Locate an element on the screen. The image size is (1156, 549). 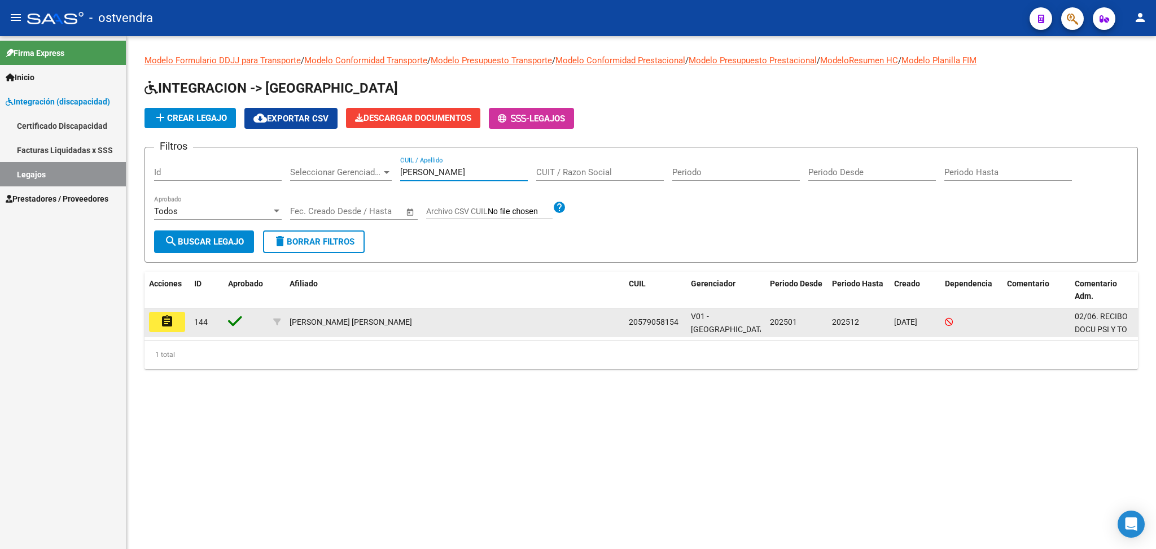
datatable-header-cell: Periodo Hasta is located at coordinates (859, 290).